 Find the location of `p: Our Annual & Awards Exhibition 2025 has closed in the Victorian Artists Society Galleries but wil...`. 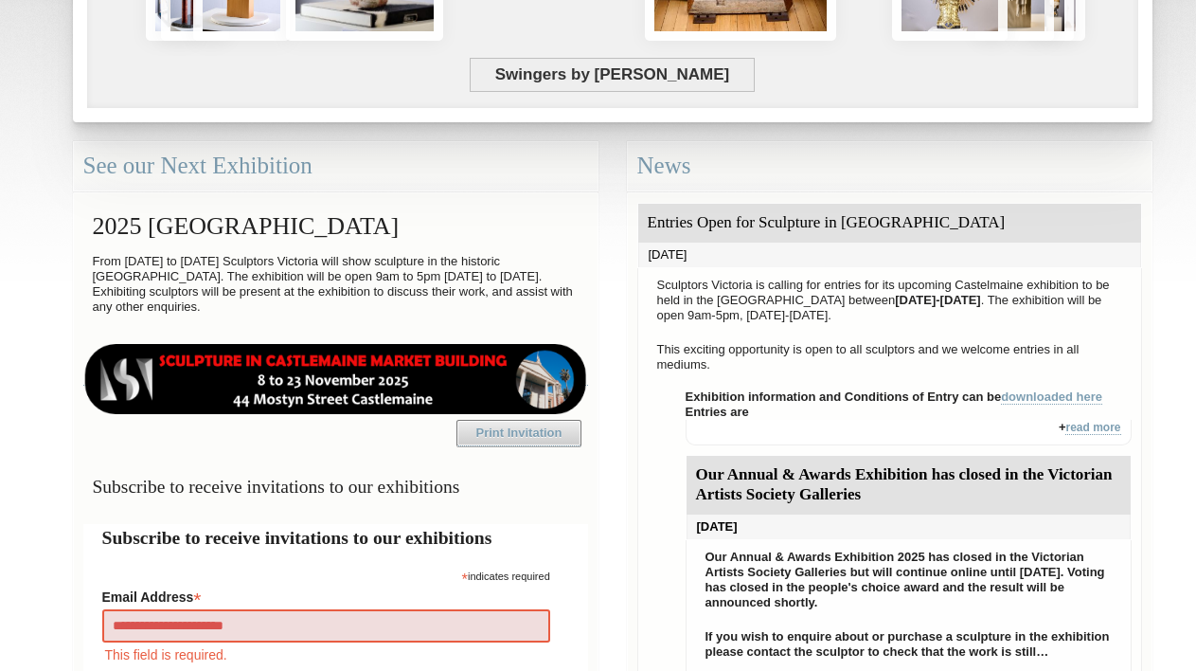

p: Our Annual & Awards Exhibition 2025 has closed in the Victorian Artists Society Galleries but wil... is located at coordinates (908, 580).